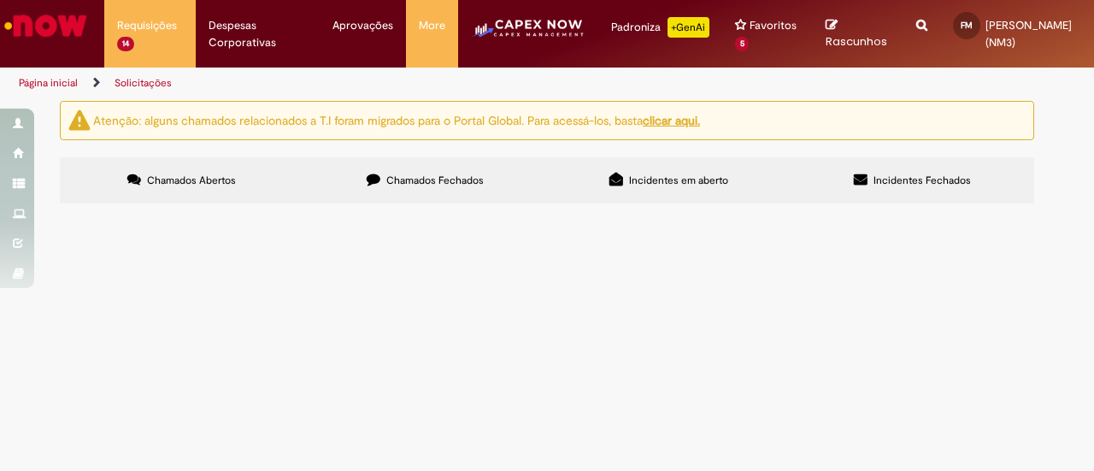 This screenshot has height=471, width=1094. I want to click on a: clicar aqui., so click(671, 121).